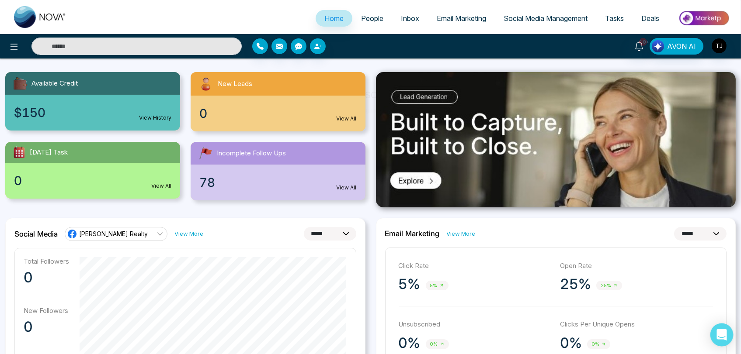 The image size is (741, 354). What do you see at coordinates (475, 325) in the screenshot?
I see `p: Unsubscribed` at bounding box center [475, 325].